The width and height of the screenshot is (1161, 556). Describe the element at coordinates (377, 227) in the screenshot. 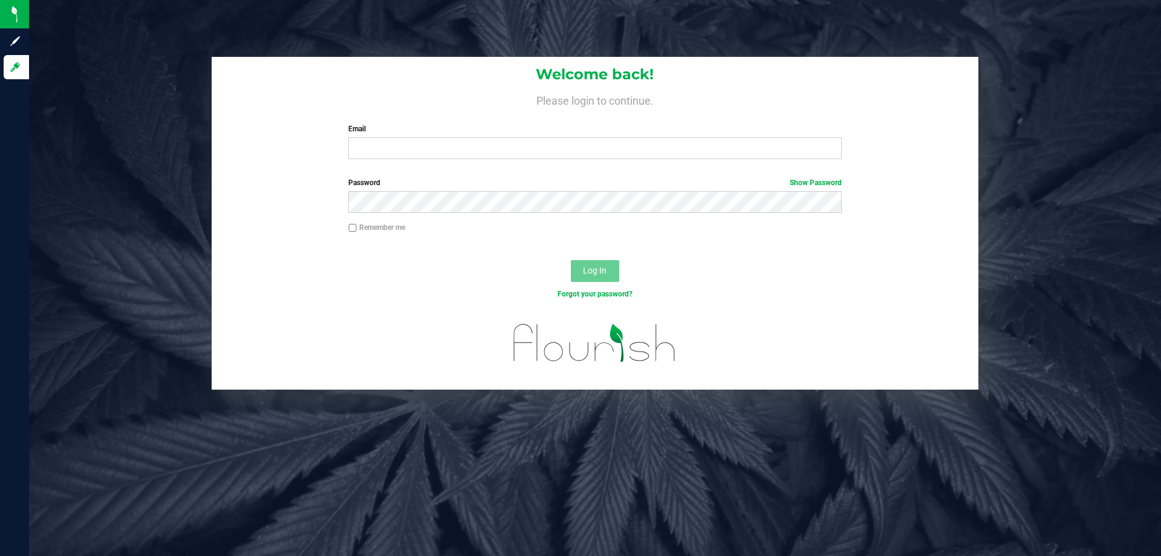

I see `label: Remember me` at that location.